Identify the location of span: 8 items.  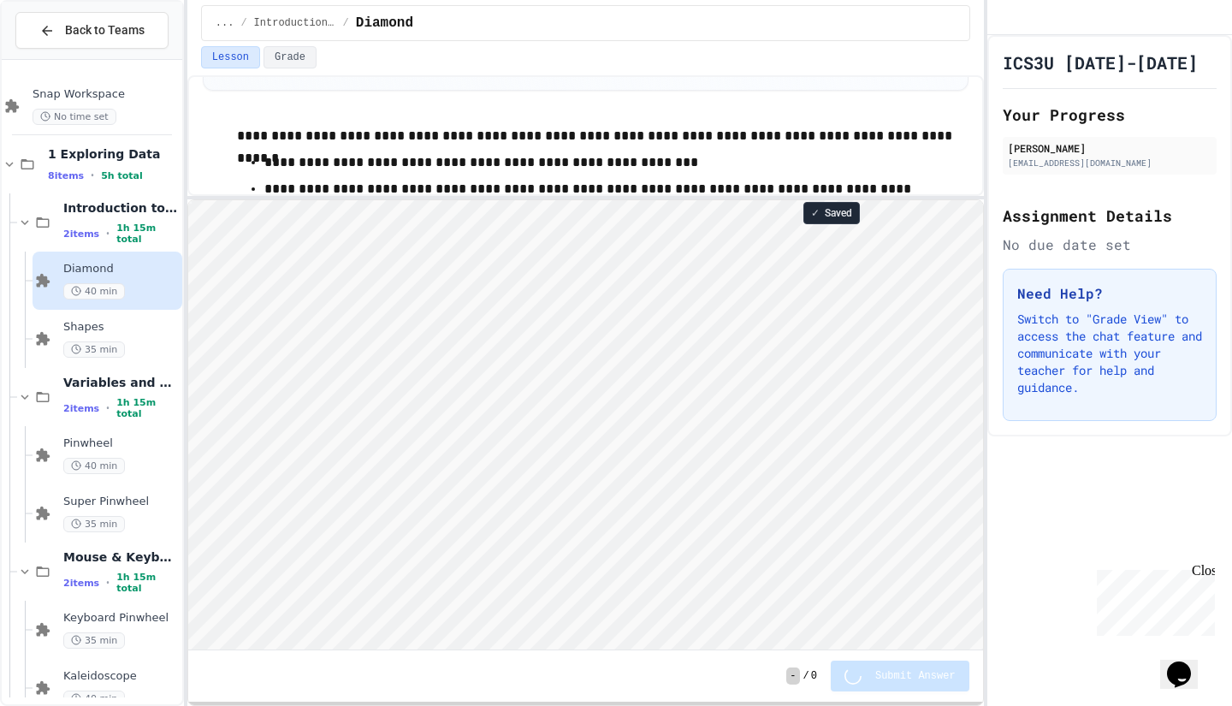
(66, 175).